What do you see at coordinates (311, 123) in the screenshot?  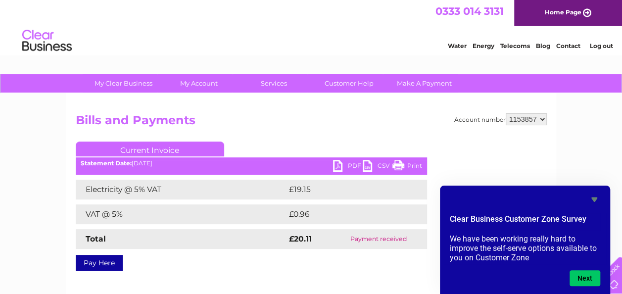 I see `h2: Bills and Payments` at bounding box center [311, 123].